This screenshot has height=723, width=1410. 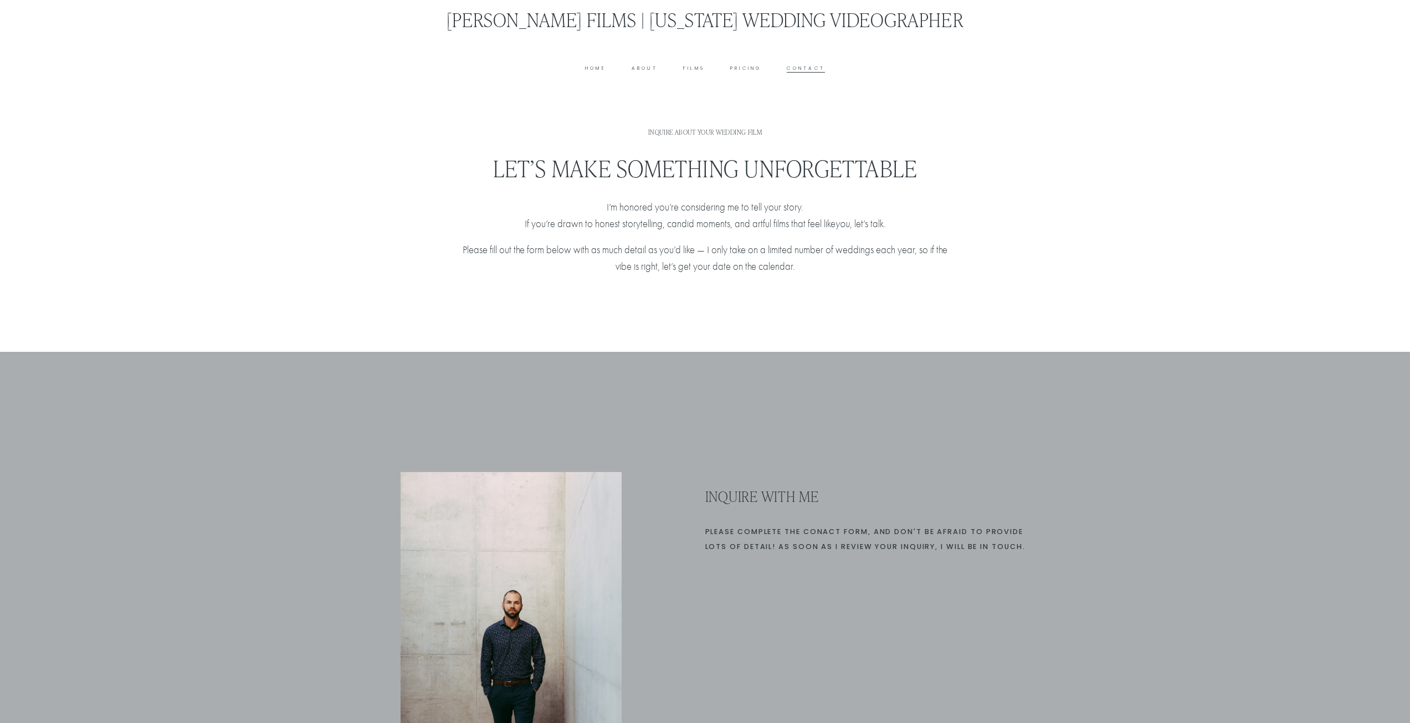 I want to click on p: I’m honored you’re considering me to tell your story. If you’re drawn to honest storytelling, can..., so click(x=705, y=216).